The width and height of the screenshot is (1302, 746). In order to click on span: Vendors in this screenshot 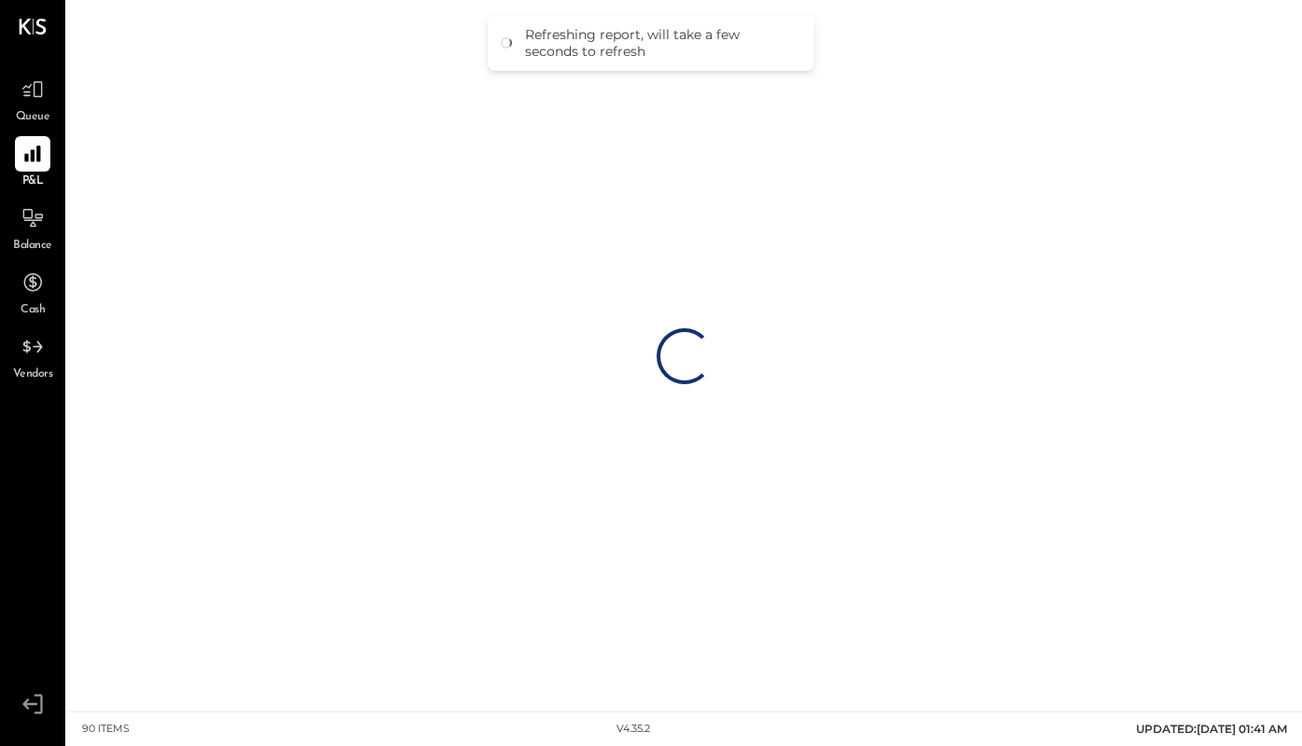, I will do `click(33, 375)`.